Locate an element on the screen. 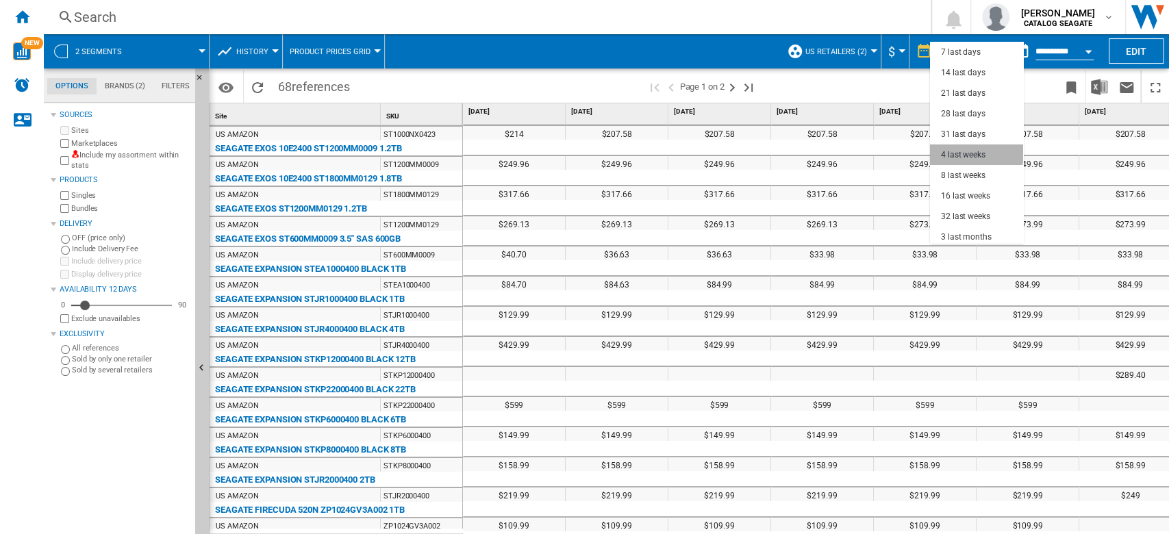  div: STKP22000400 is located at coordinates (421, 405).